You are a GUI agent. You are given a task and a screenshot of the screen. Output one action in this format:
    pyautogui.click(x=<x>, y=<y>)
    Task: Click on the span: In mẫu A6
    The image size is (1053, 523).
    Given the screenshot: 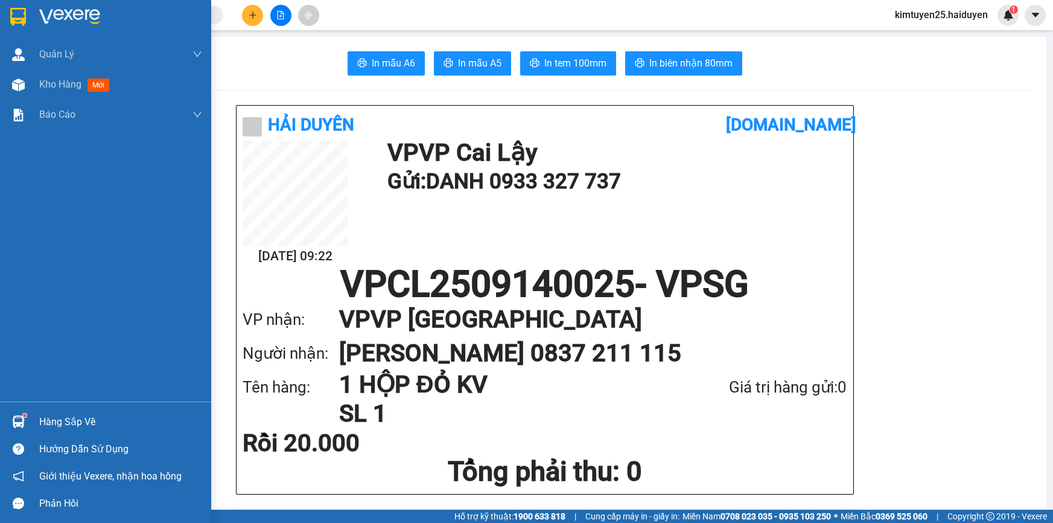 What is the action you would take?
    pyautogui.click(x=394, y=63)
    